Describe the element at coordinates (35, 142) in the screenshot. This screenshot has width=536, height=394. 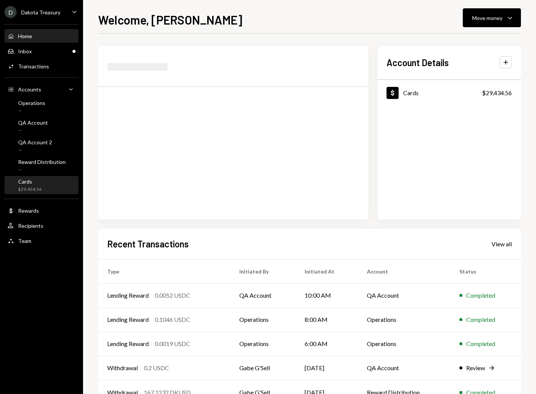
I see `div: QA Account 2` at that location.